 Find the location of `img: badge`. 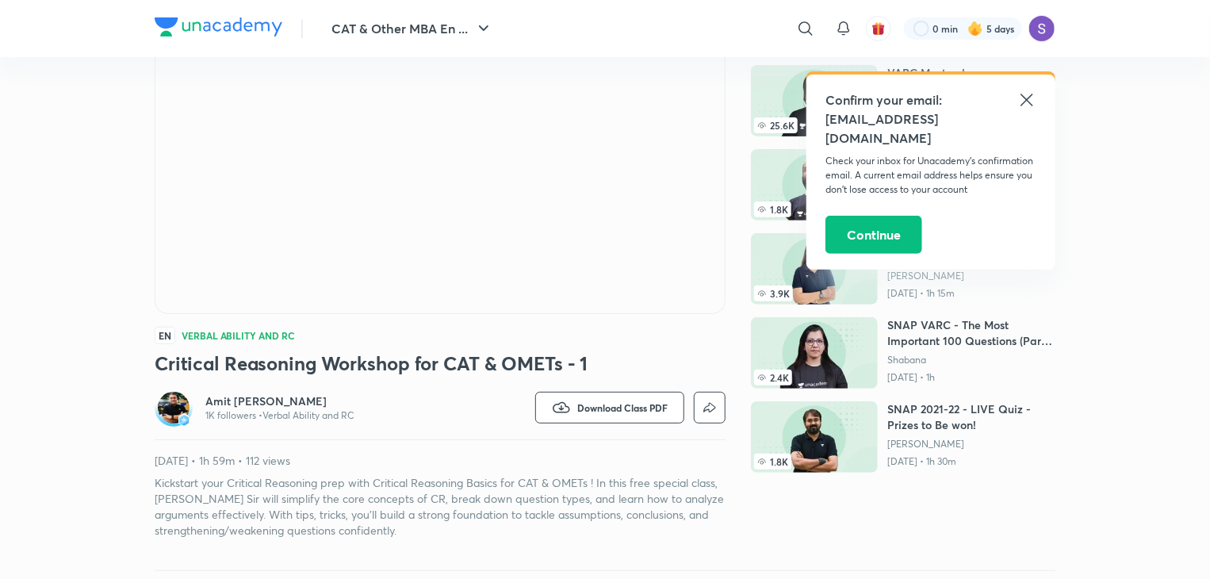

img: badge is located at coordinates (184, 420).